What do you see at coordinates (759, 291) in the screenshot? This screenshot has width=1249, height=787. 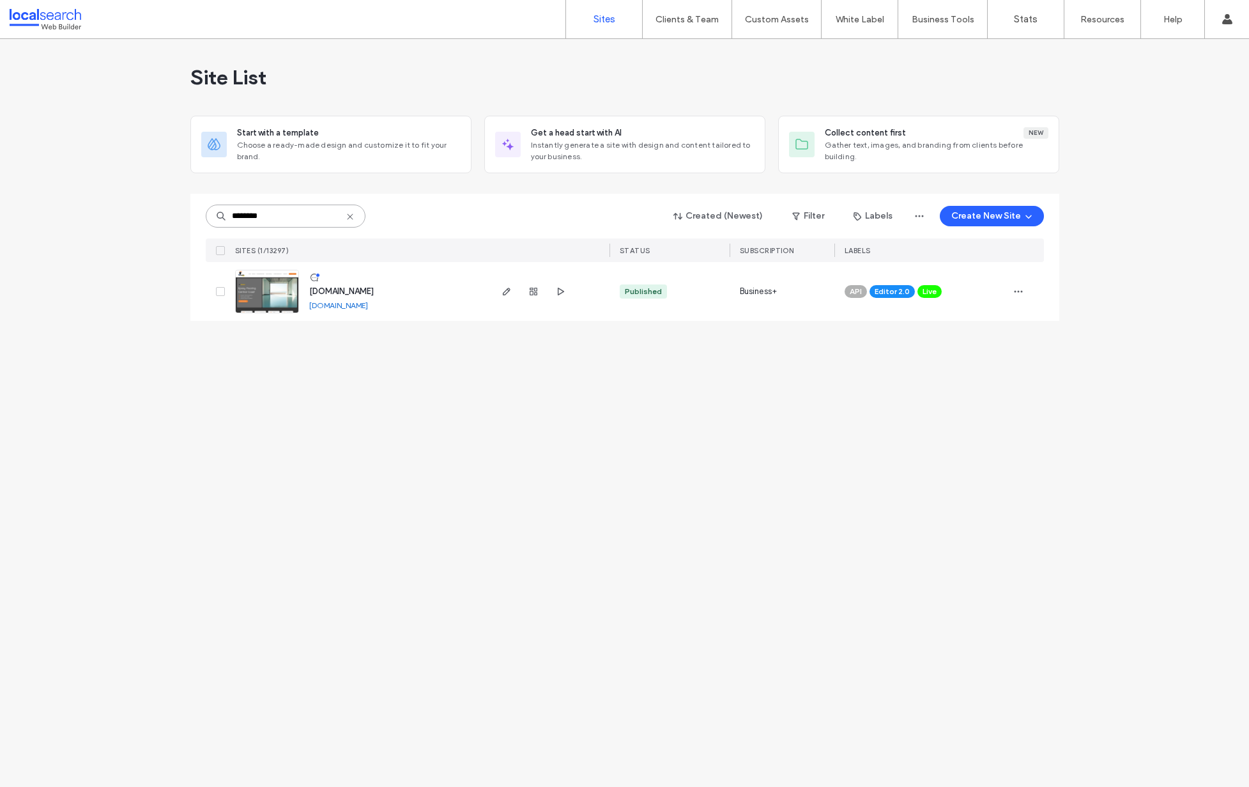 I see `span: Business+` at bounding box center [759, 291].